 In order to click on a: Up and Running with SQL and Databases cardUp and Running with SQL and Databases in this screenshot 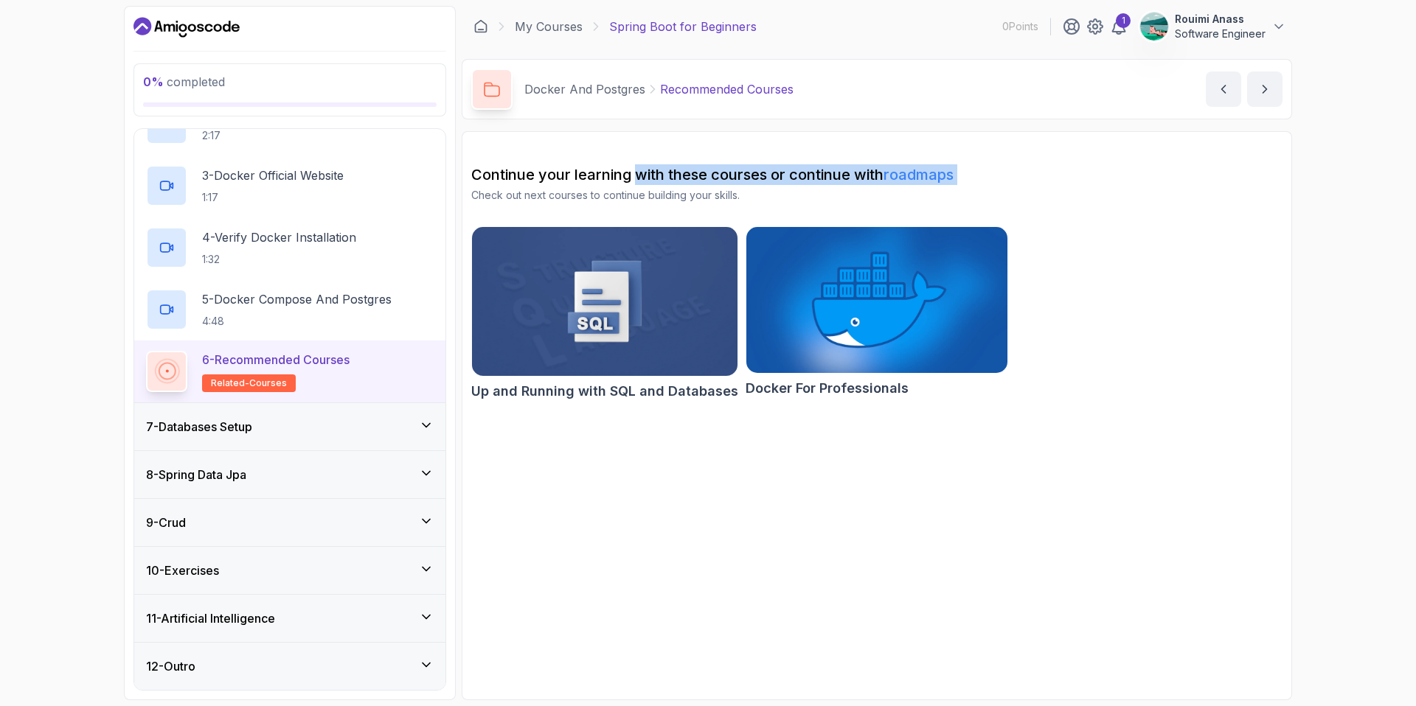, I will do `click(605, 314)`.